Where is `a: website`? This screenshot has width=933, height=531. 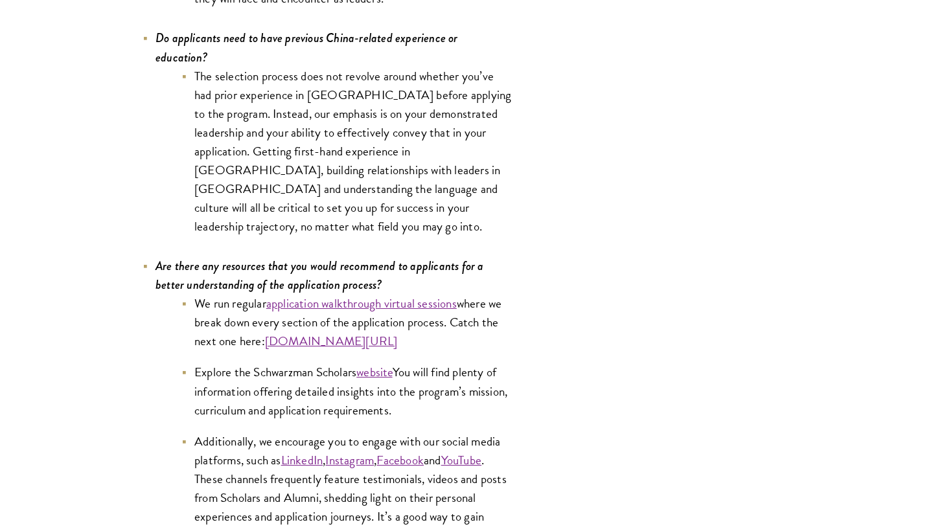
a: website is located at coordinates (374, 372).